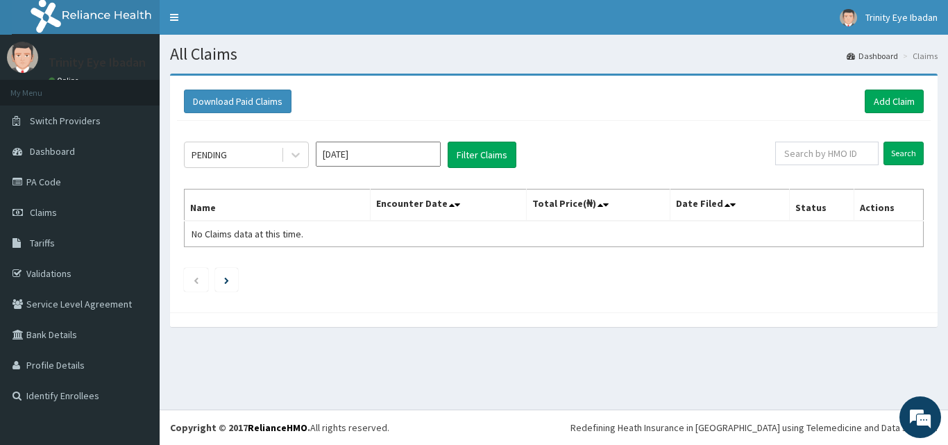 The image size is (948, 445). I want to click on span: Switch Providers, so click(65, 121).